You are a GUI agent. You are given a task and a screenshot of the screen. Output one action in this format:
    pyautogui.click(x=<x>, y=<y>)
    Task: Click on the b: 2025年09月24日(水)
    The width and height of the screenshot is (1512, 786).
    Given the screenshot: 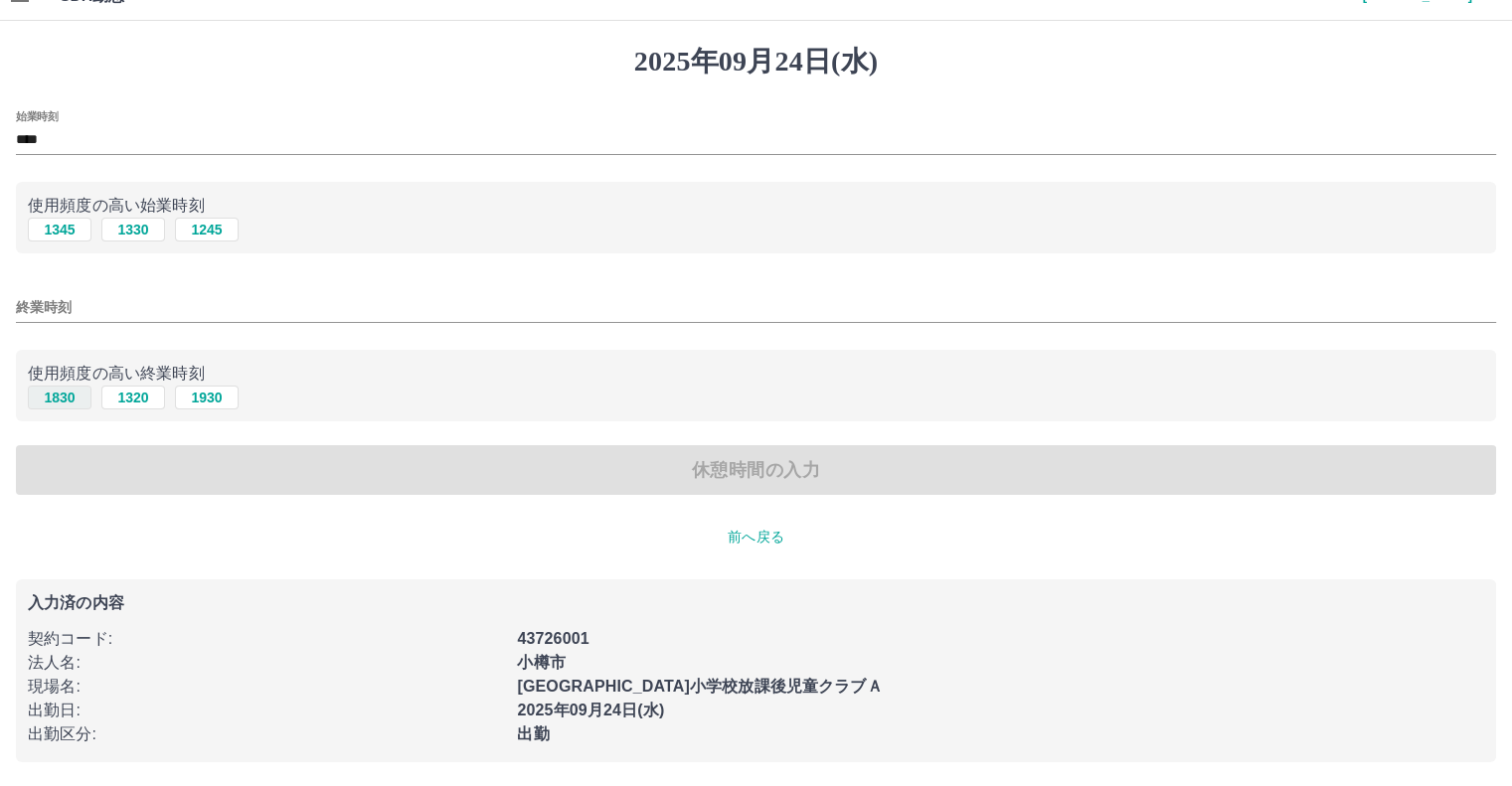 What is the action you would take?
    pyautogui.click(x=591, y=709)
    